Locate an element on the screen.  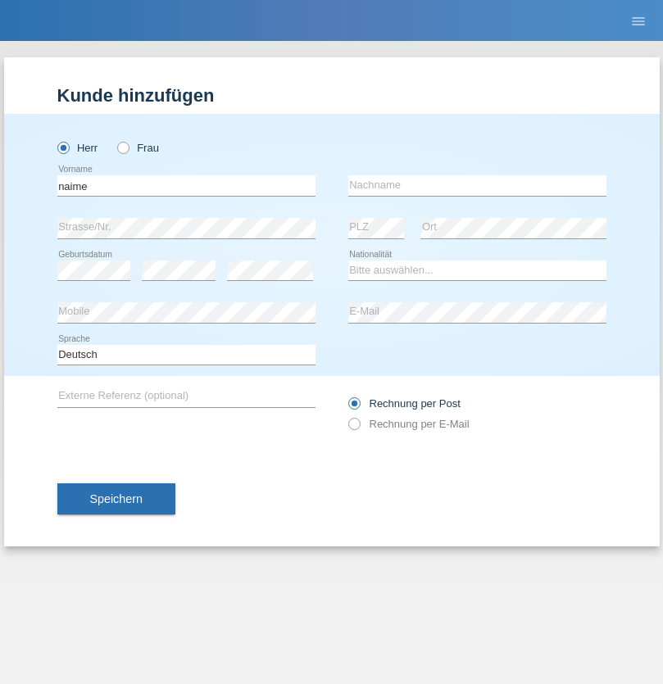
label: Rechnung per Post is located at coordinates (404, 403).